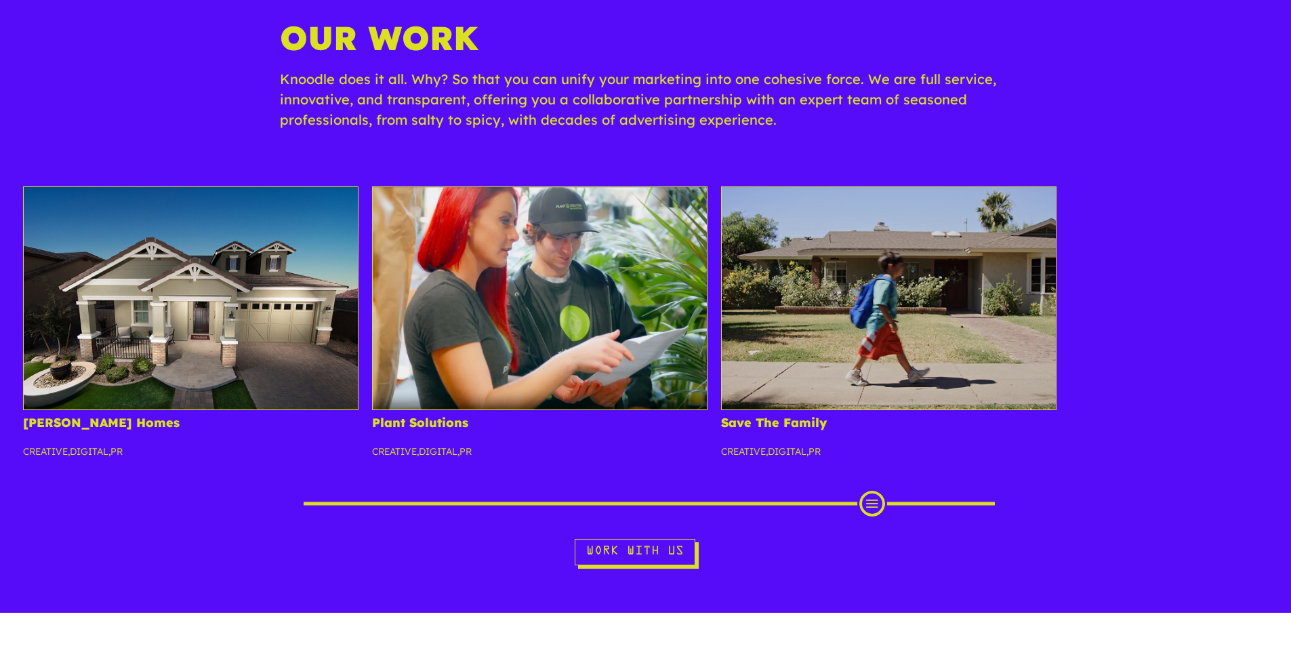  Describe the element at coordinates (635, 552) in the screenshot. I see `a: Work With Us` at that location.